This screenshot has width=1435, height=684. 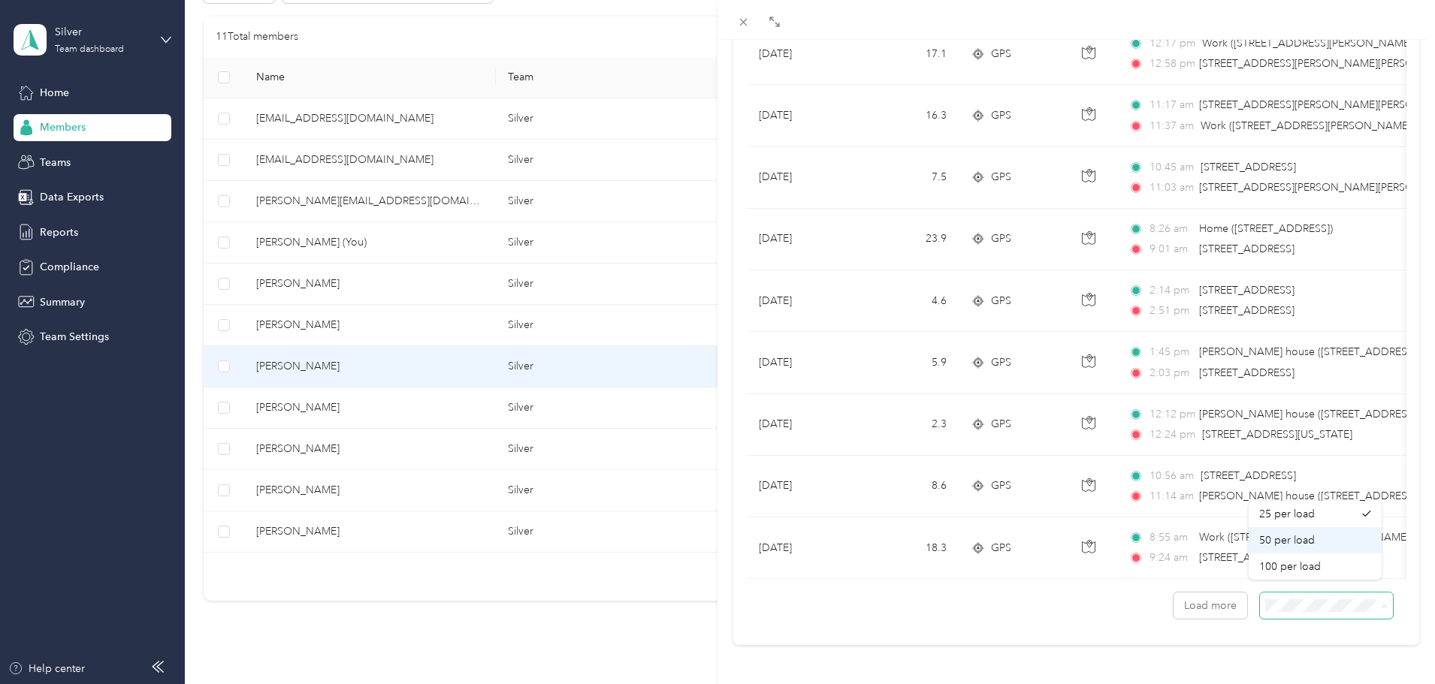 What do you see at coordinates (1290, 566) in the screenshot?
I see `span: 100 per load` at bounding box center [1290, 566].